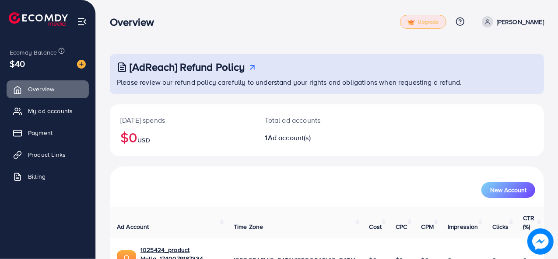  What do you see at coordinates (187, 67) in the screenshot?
I see `h3: [AdReach] Refund Policy` at bounding box center [187, 67].